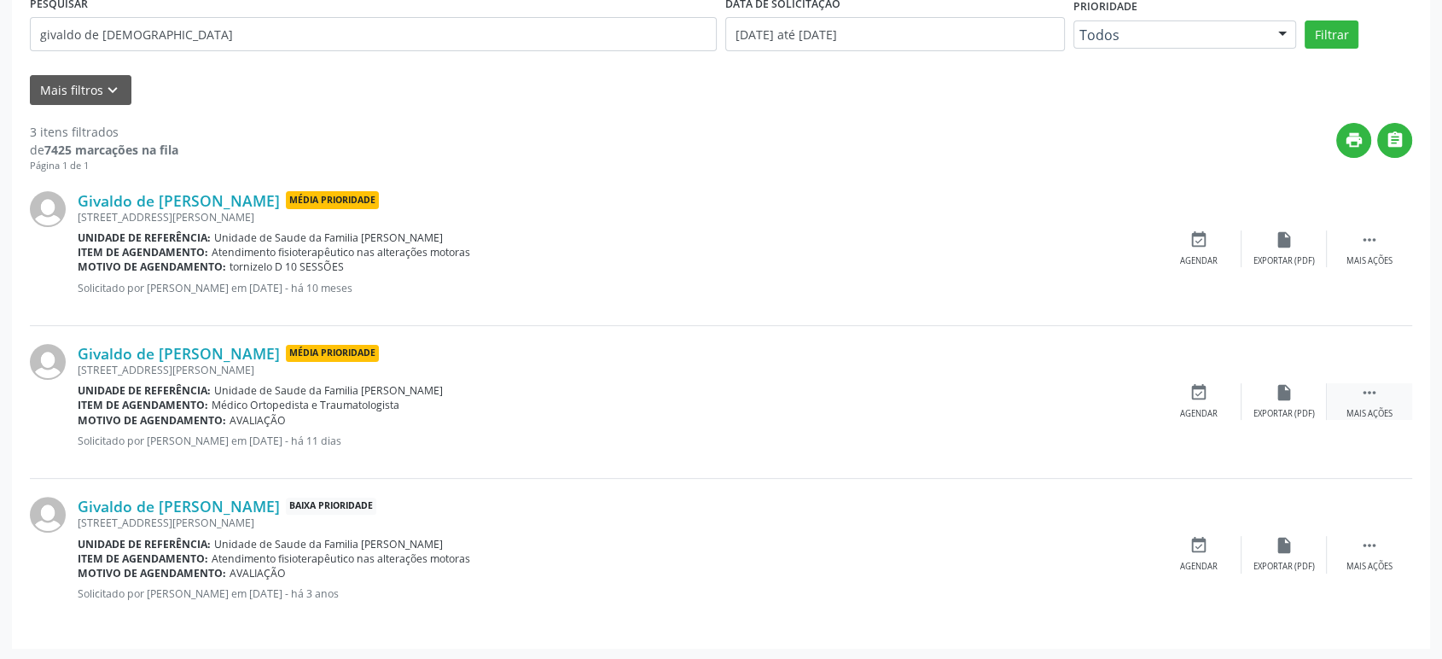 This screenshot has width=1442, height=659. I want to click on button: Filtrar, so click(1331, 35).